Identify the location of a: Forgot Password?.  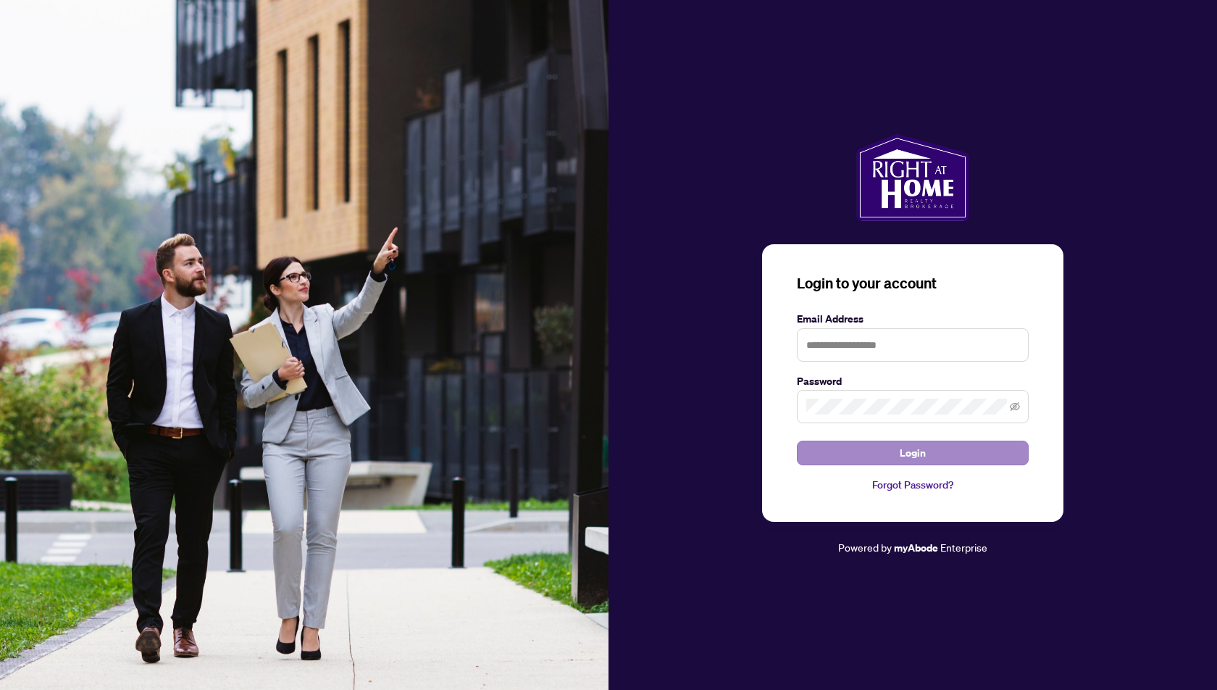
(913, 485).